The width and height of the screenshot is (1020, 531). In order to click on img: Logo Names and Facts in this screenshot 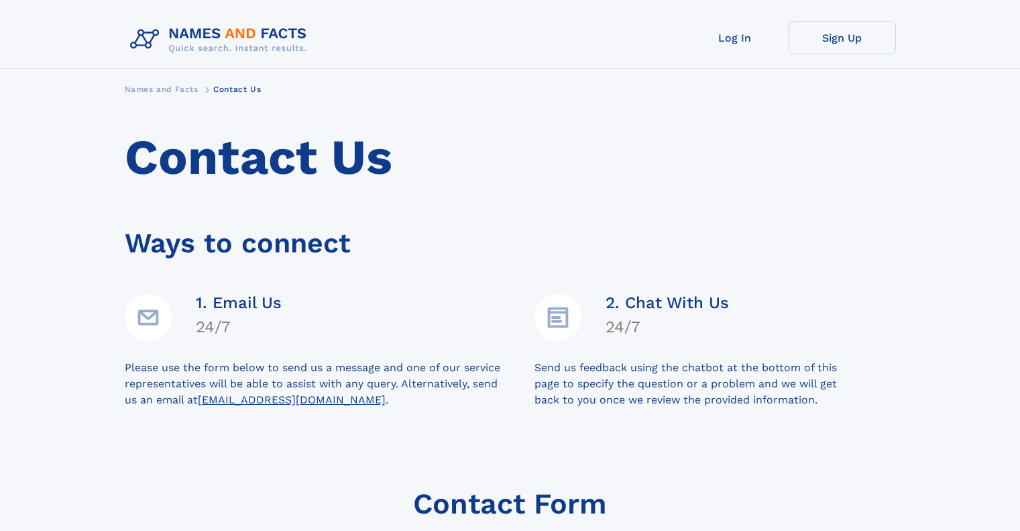, I will do `click(221, 40)`.